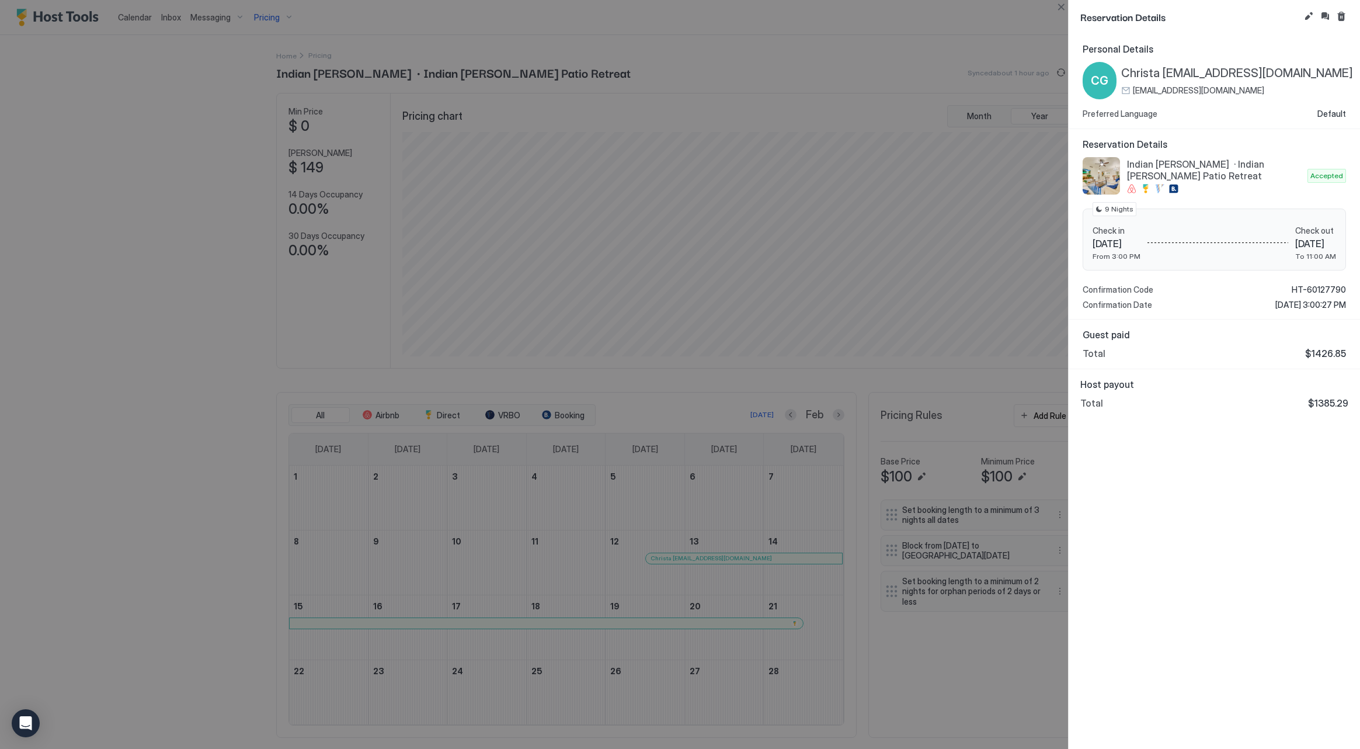 This screenshot has height=749, width=1360. I want to click on span: $1426.85, so click(1326, 353).